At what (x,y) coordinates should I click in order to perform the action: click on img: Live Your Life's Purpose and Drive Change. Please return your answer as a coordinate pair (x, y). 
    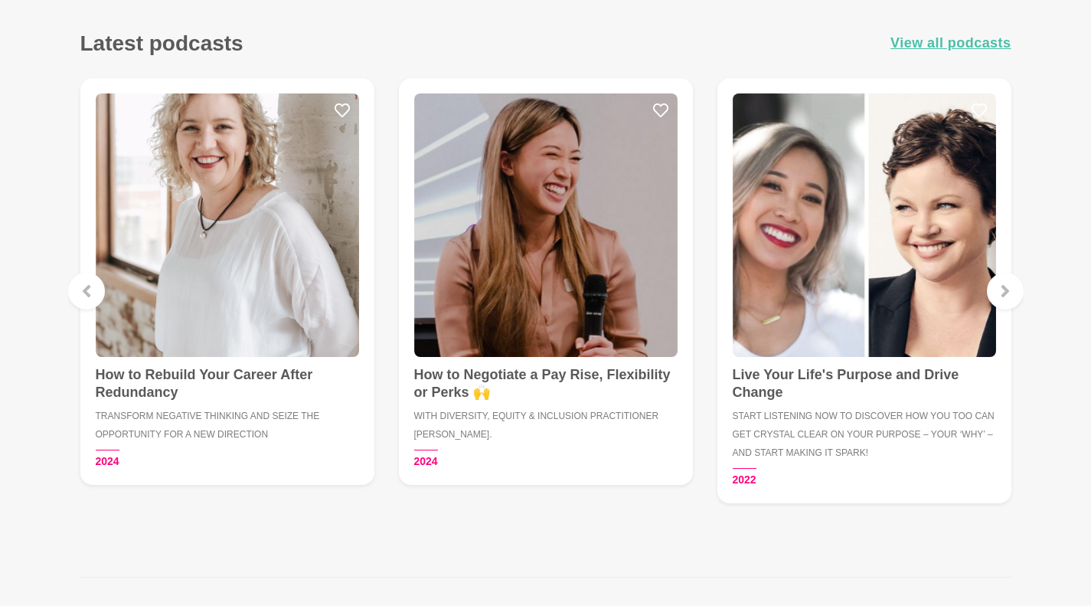
    Looking at the image, I should click on (865, 225).